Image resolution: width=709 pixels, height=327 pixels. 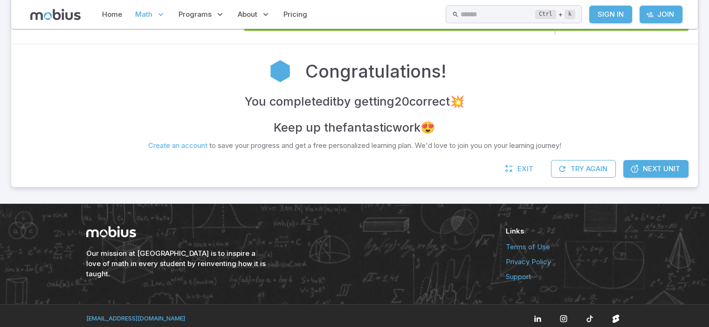 I want to click on a: Join, so click(x=661, y=14).